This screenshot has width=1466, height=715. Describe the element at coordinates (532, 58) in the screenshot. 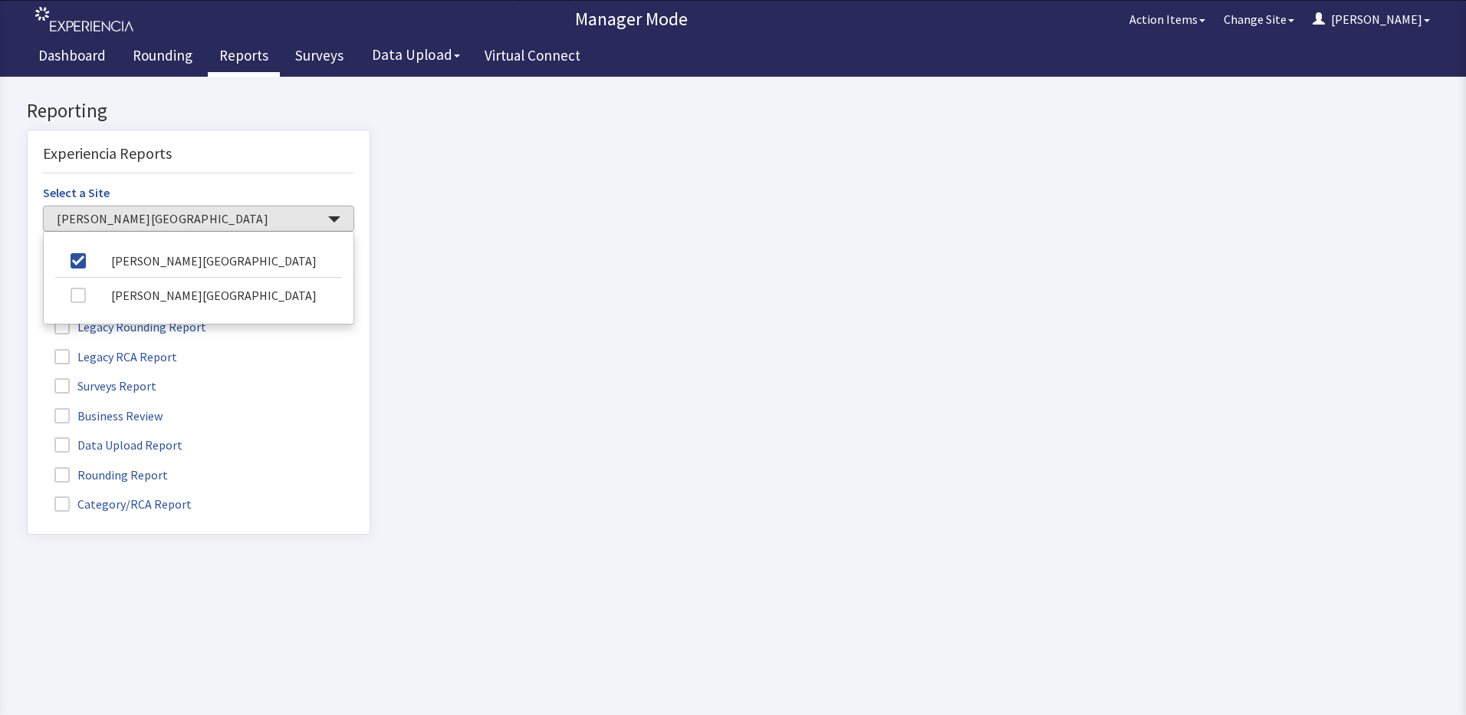

I see `a: Virtual Connect` at that location.